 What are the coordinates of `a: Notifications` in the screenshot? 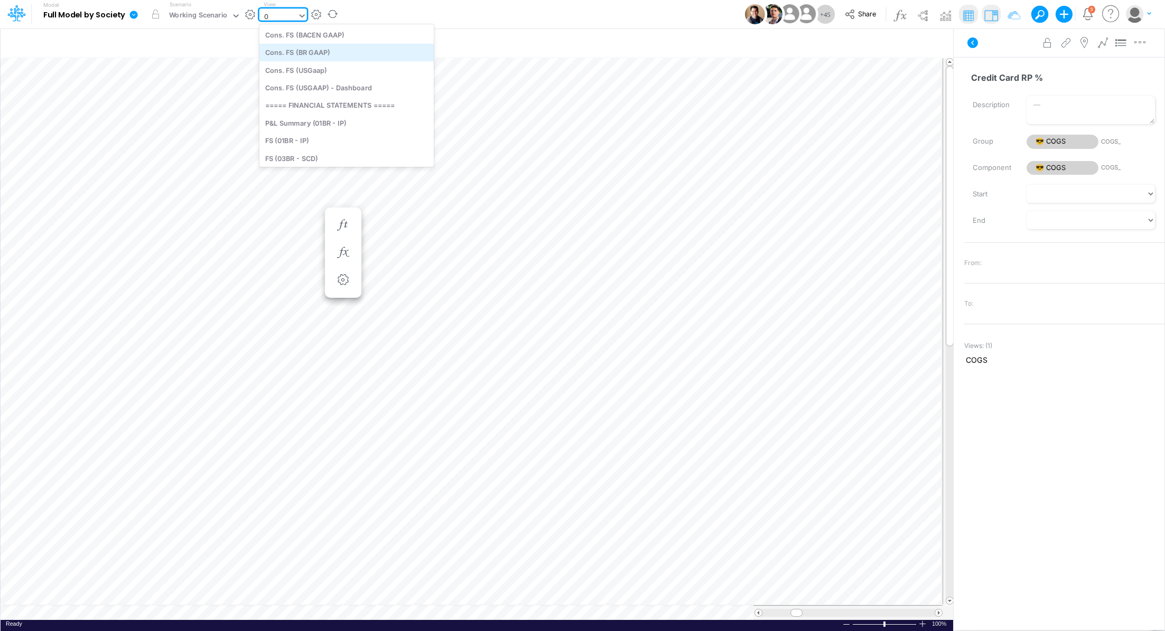 It's located at (1087, 14).